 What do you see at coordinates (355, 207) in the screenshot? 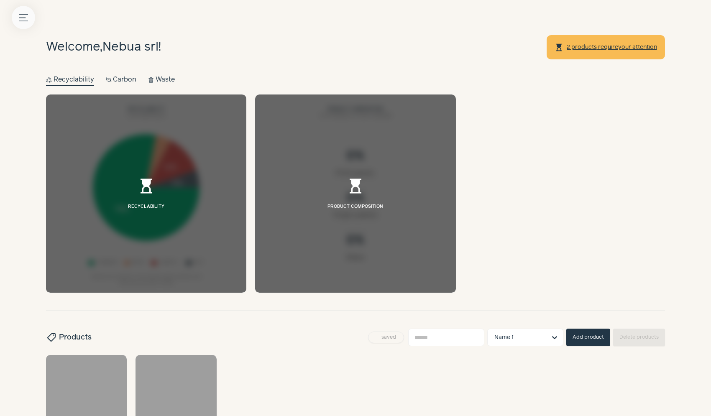
I see `h2: Product composition` at bounding box center [355, 207].